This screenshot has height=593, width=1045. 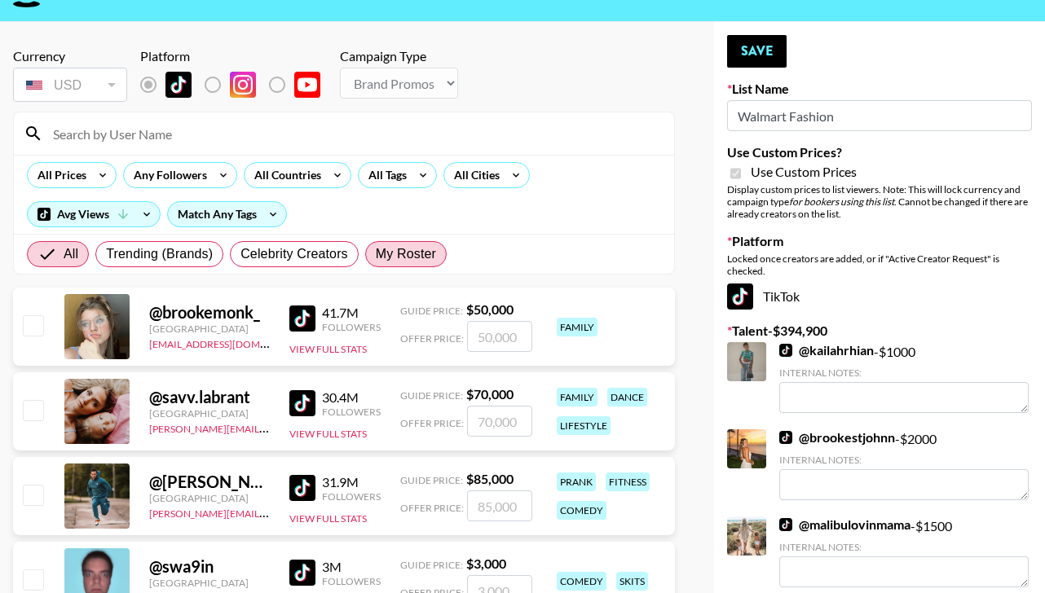 What do you see at coordinates (904, 552) in the screenshot?
I see `div: - $ 1500` at bounding box center [904, 552].